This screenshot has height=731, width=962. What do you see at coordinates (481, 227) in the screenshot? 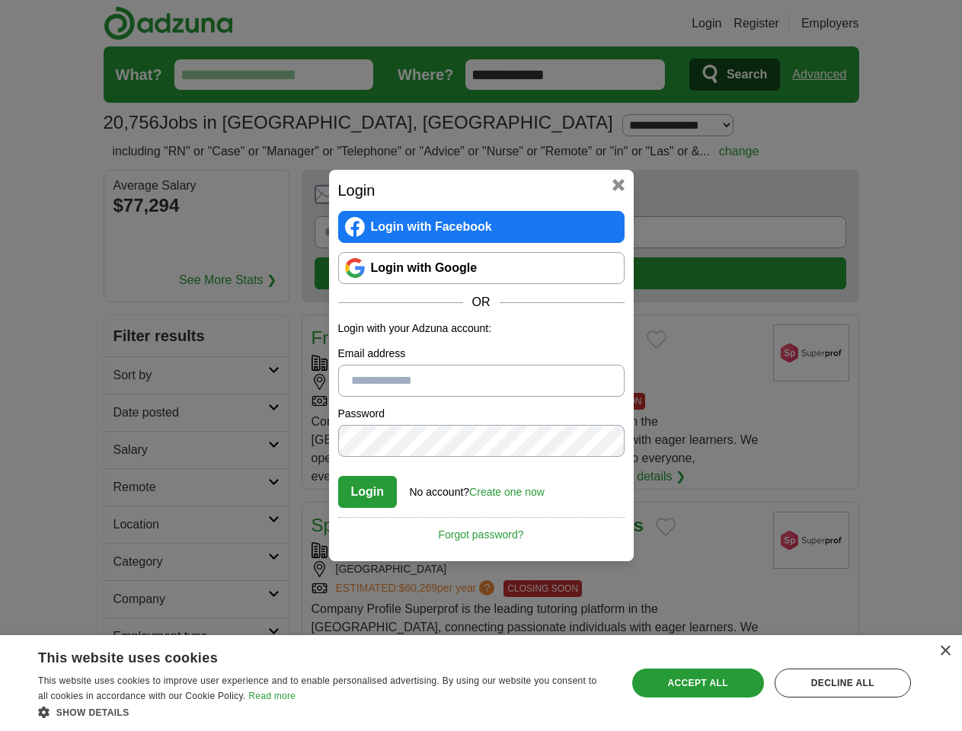
I see `a: Login with Facebook` at bounding box center [481, 227].